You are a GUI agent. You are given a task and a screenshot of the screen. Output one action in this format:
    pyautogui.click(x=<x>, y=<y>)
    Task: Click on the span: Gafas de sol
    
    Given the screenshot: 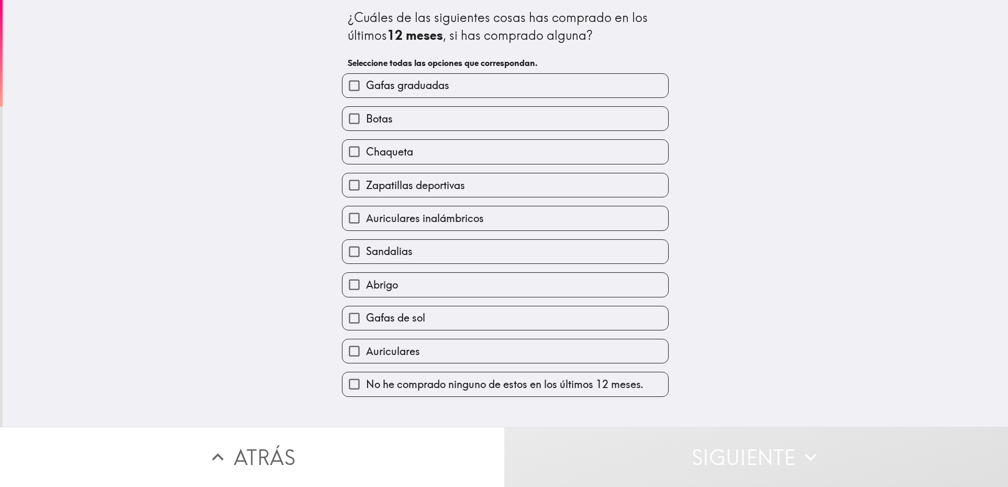 What is the action you would take?
    pyautogui.click(x=395, y=318)
    